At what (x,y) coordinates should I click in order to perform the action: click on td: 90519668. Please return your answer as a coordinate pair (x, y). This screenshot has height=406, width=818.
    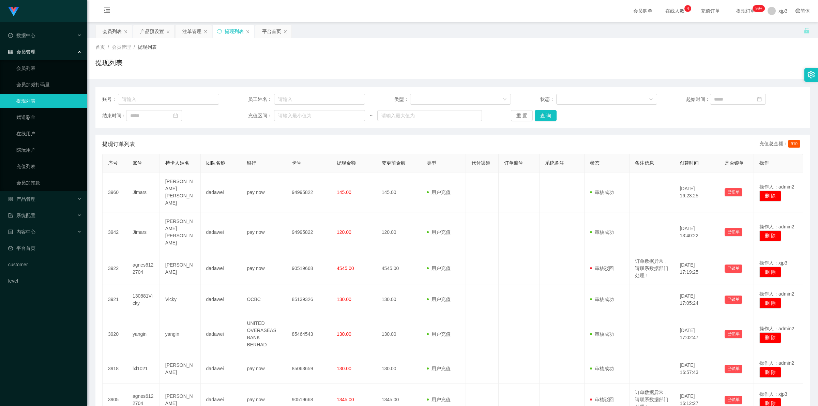
    Looking at the image, I should click on (309, 269).